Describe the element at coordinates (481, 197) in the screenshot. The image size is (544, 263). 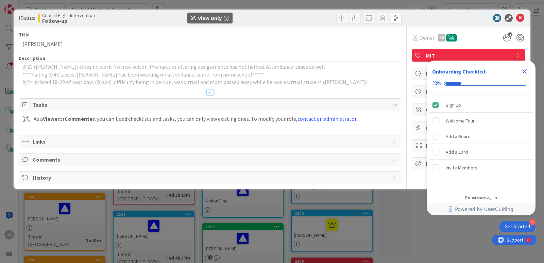
I see `div: Do not show again` at that location.